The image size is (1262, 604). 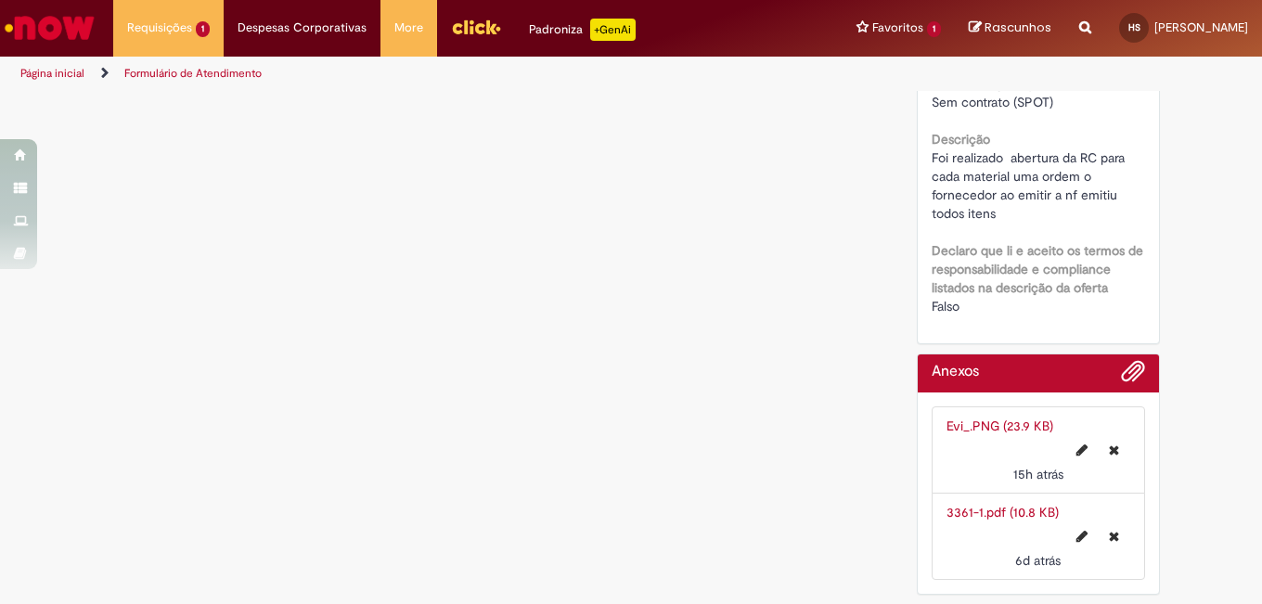 What do you see at coordinates (1037, 269) in the screenshot?
I see `b: Declaro que li e aceito os termos de responsabilidade e compliance listados na descrição da oferta` at bounding box center [1037, 269].